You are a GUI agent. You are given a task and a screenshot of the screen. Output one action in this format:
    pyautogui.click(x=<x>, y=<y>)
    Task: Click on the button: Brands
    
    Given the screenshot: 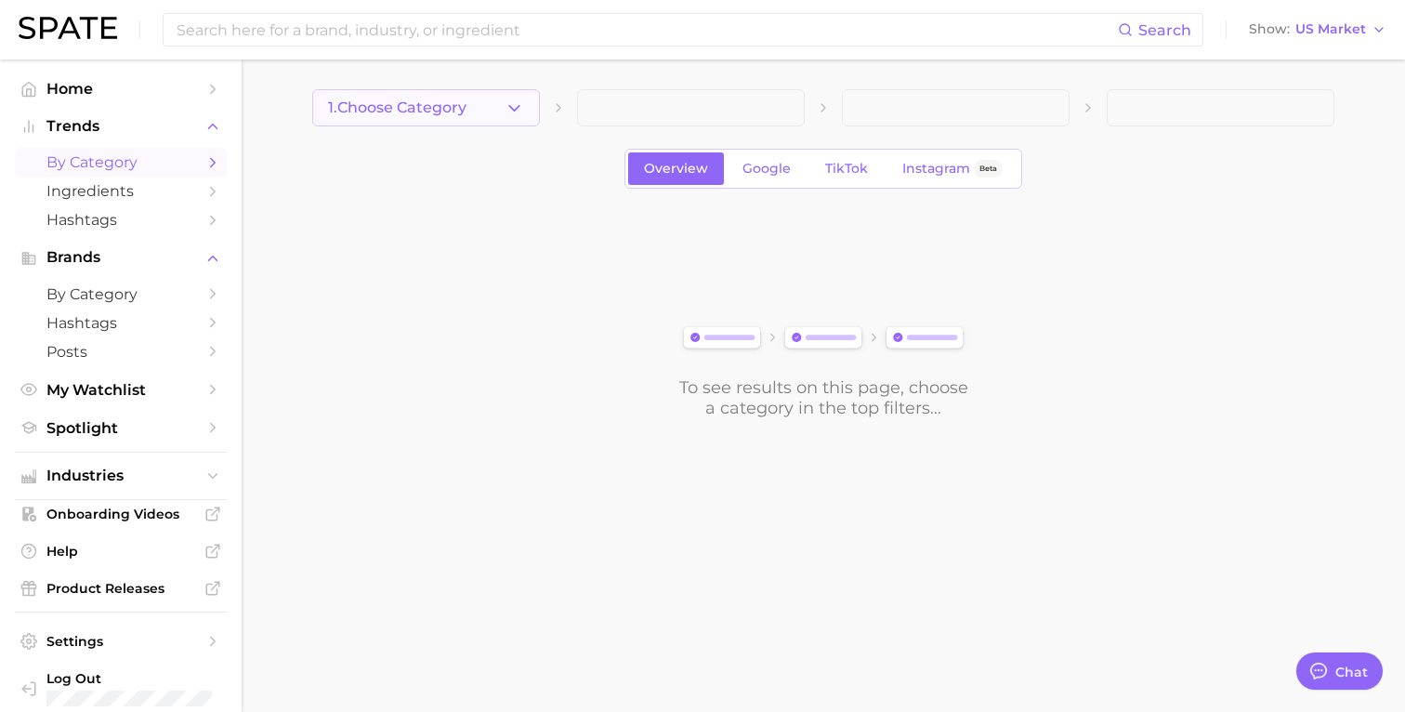 What is the action you would take?
    pyautogui.click(x=121, y=257)
    